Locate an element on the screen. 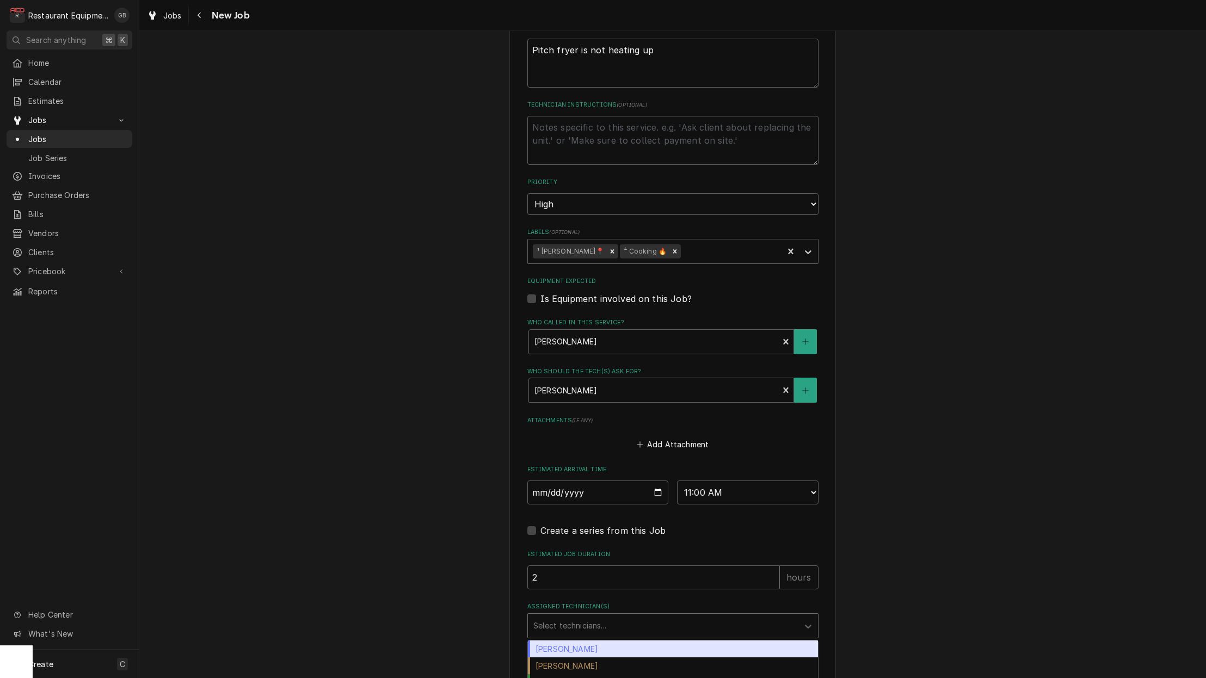  span: New Job is located at coordinates (229, 15).